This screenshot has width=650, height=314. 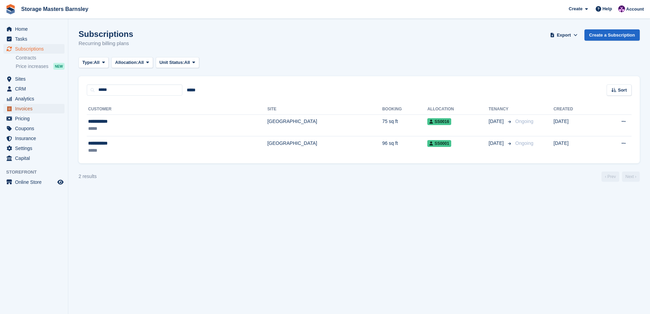 What do you see at coordinates (40, 58) in the screenshot?
I see `a: Contracts` at bounding box center [40, 58].